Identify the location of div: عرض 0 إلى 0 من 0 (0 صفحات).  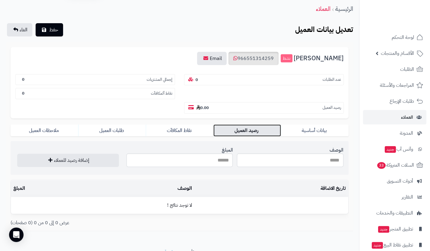
(93, 223).